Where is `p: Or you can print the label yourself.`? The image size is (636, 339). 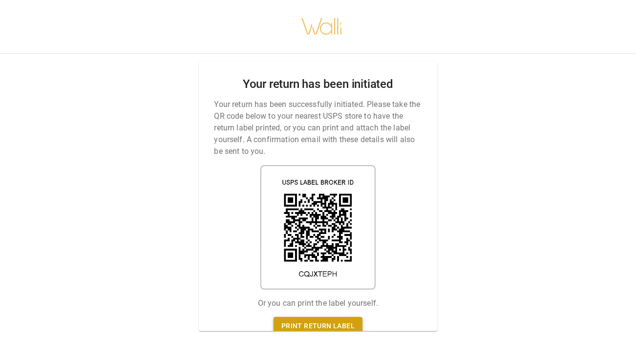 p: Or you can print the label yourself. is located at coordinates (318, 303).